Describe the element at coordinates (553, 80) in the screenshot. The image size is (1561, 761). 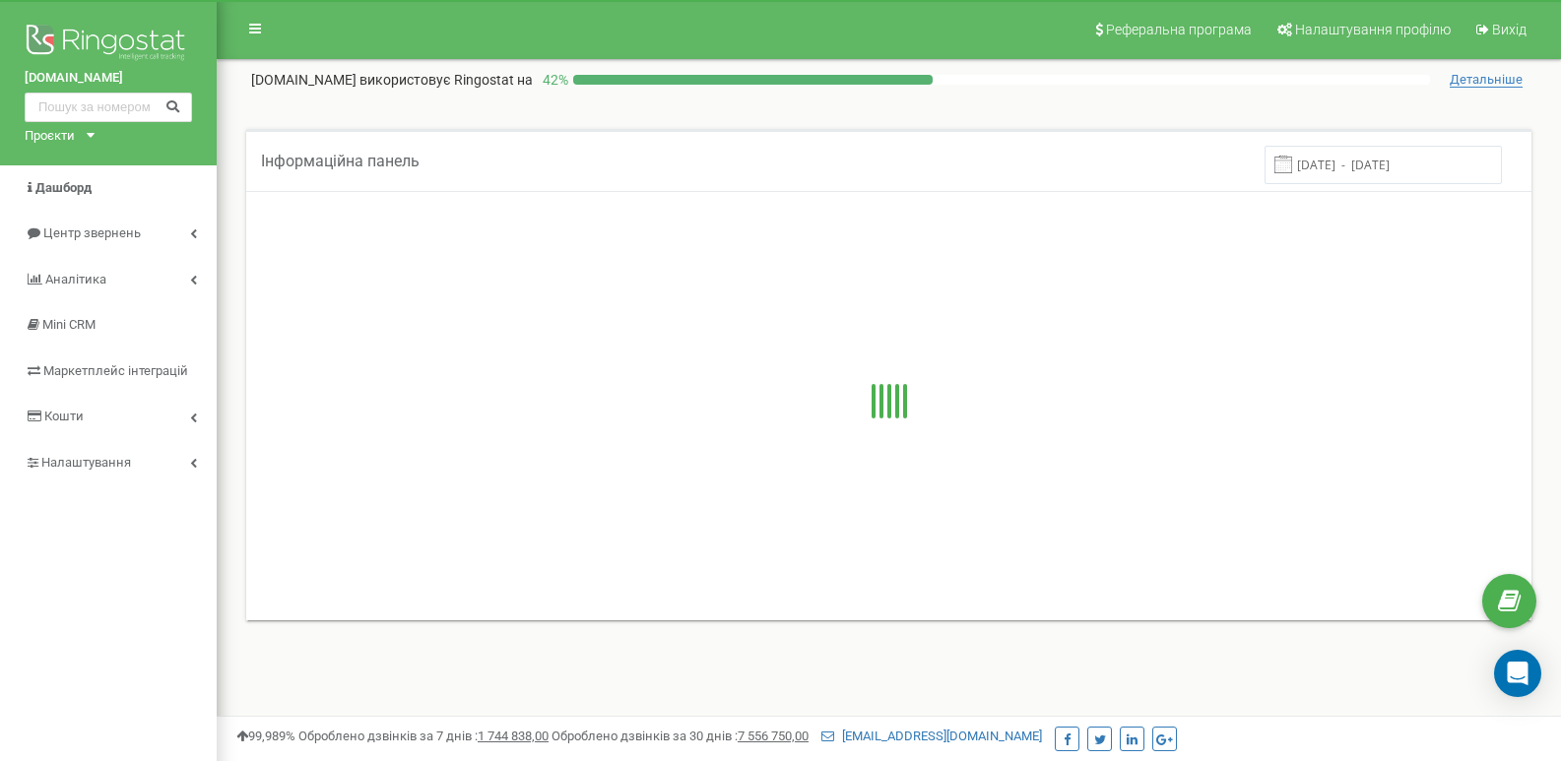
I see `p: 42 %` at that location.